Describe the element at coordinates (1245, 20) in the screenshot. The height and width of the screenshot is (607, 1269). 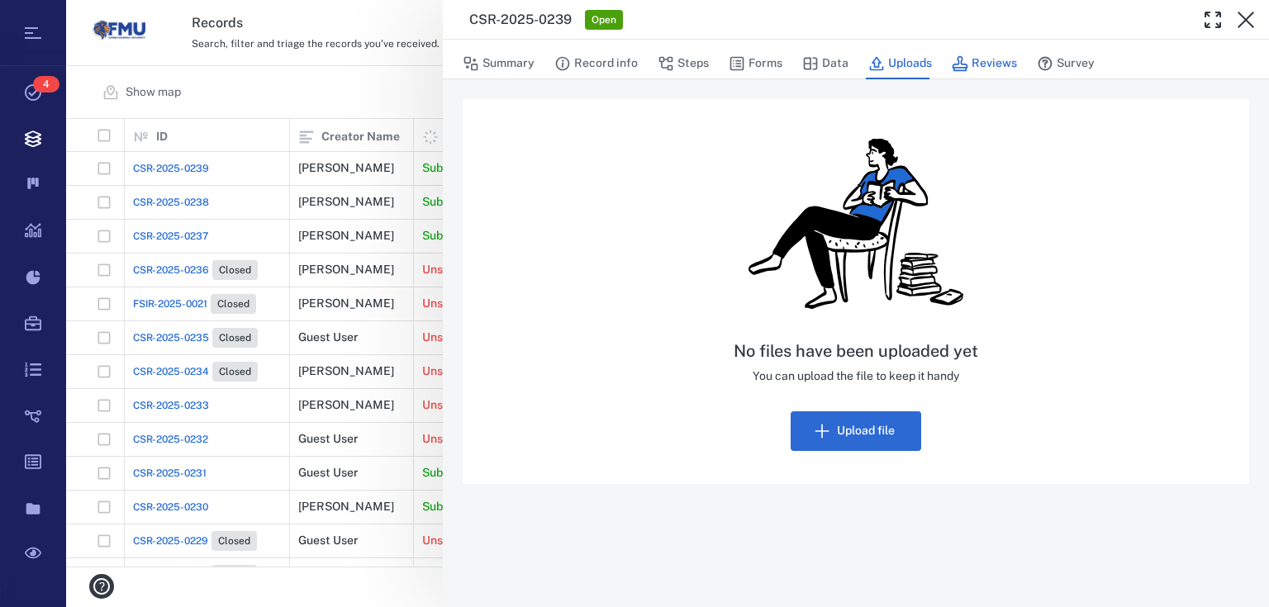
I see `button: Close` at that location.